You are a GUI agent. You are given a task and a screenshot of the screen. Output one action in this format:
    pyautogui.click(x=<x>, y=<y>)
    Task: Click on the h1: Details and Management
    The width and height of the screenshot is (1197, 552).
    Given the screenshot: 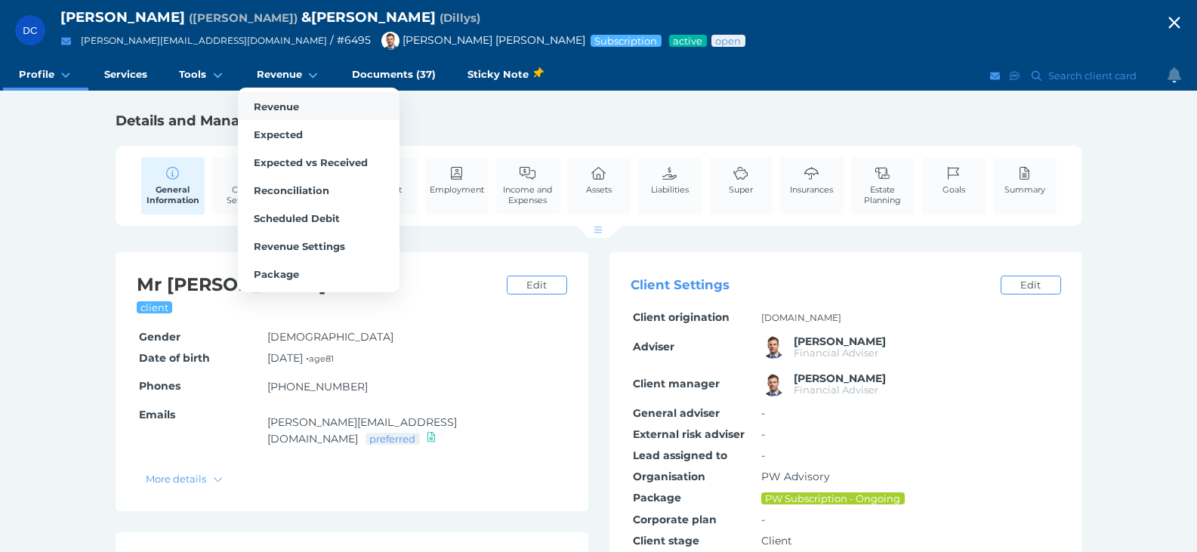 What is the action you would take?
    pyautogui.click(x=599, y=121)
    